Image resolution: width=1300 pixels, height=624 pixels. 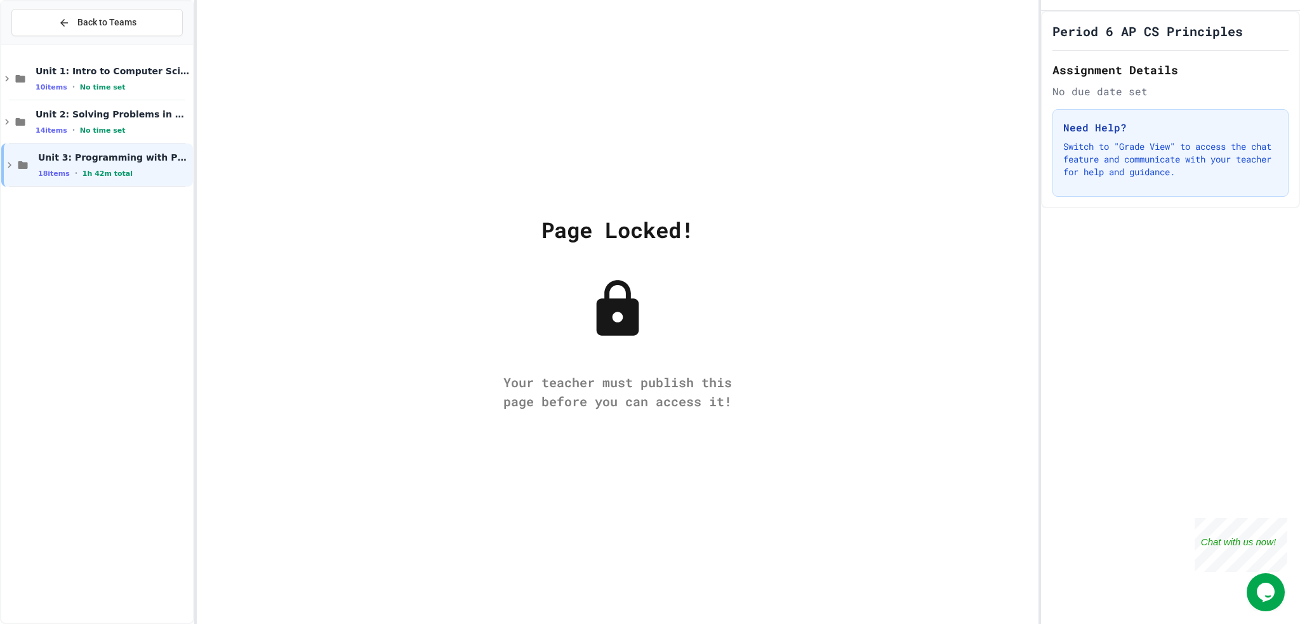 What do you see at coordinates (1170, 128) in the screenshot?
I see `h3: Need Help?` at bounding box center [1170, 128].